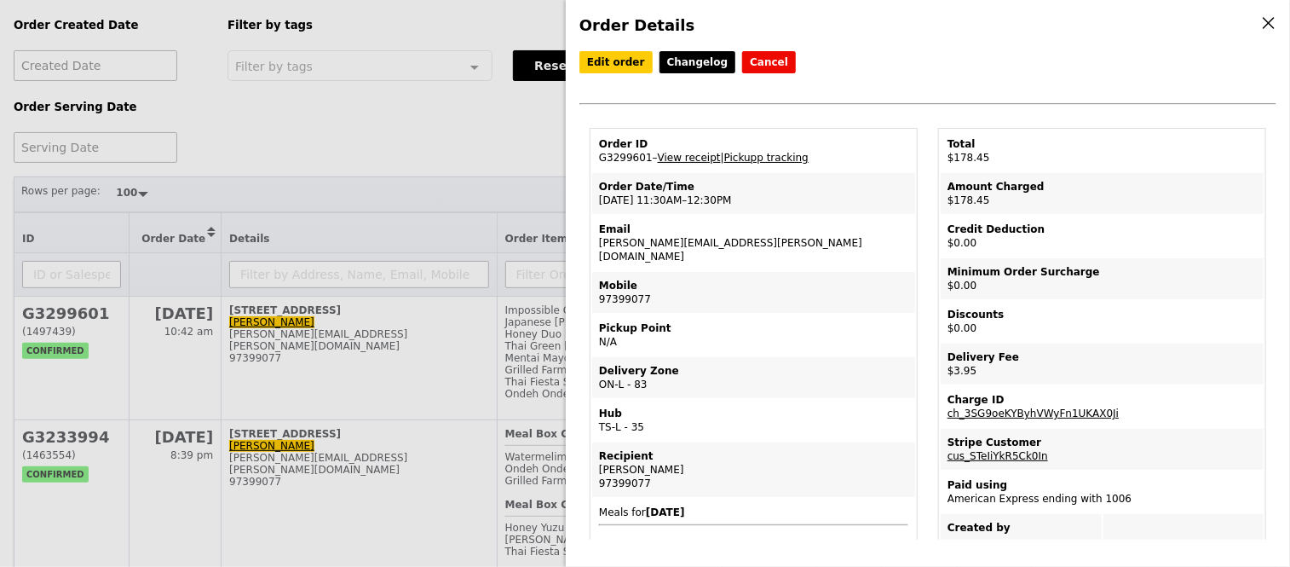 The image size is (1290, 567). Describe the element at coordinates (998, 456) in the screenshot. I see `a: cus_STeIiYkR5Ck0In` at that location.